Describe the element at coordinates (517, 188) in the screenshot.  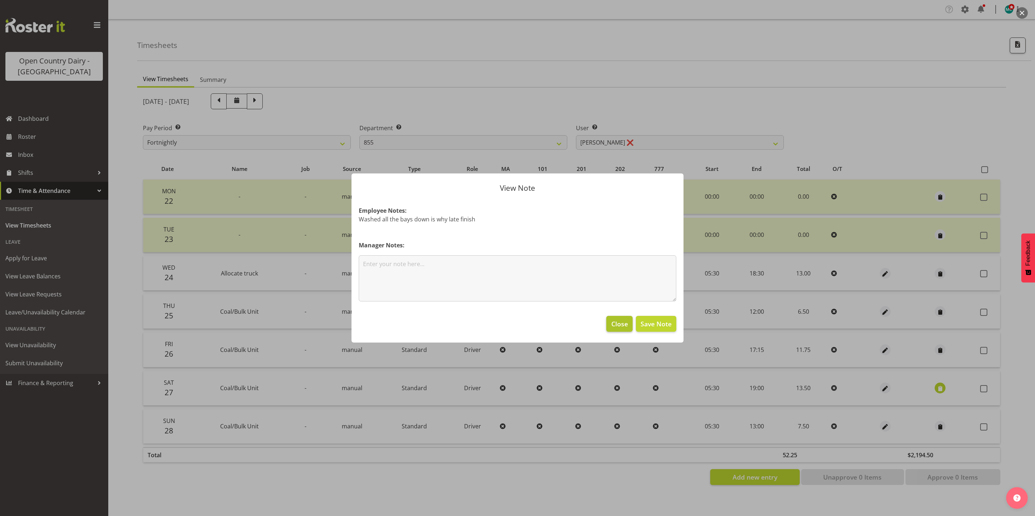
I see `p: View Note` at that location.